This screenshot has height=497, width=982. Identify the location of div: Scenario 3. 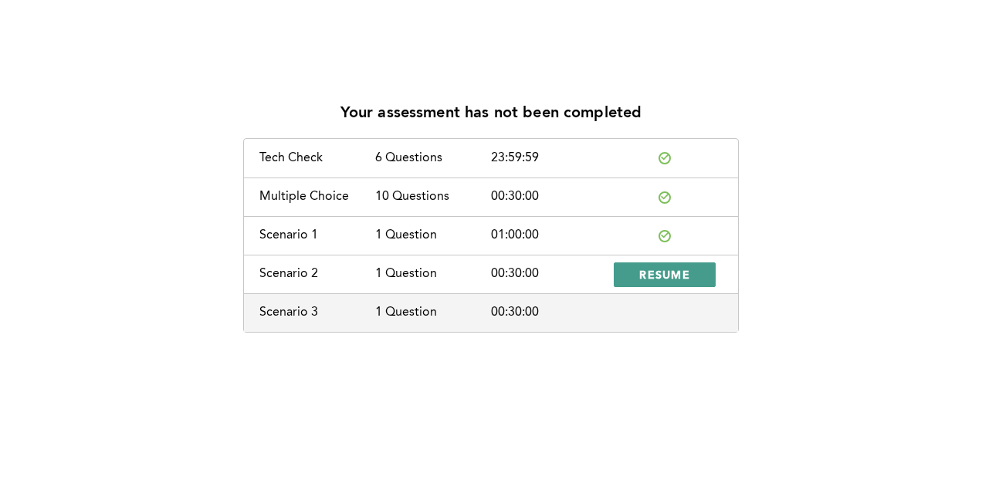
(317, 313).